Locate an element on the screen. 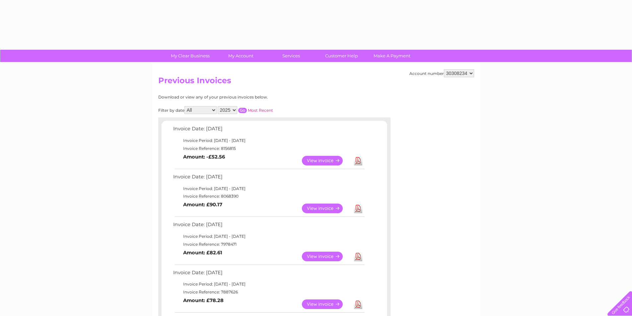 The height and width of the screenshot is (316, 632). a: My Account is located at coordinates (241, 56).